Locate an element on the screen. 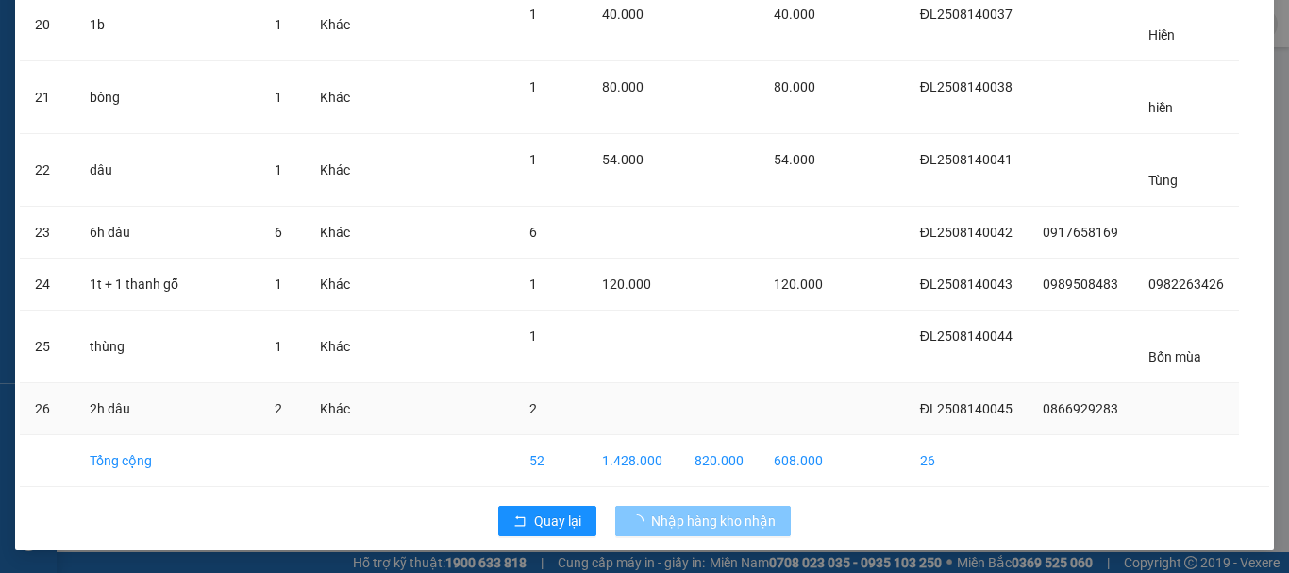 The width and height of the screenshot is (1289, 573). td: 6h dâu is located at coordinates (167, 232).